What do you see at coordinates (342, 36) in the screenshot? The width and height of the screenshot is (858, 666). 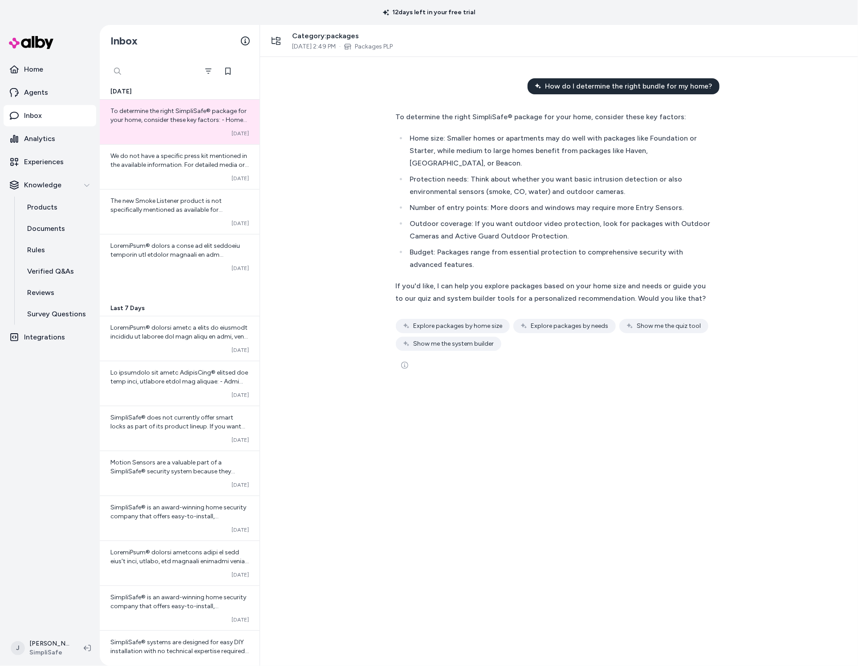 I see `span: Category: packages` at bounding box center [342, 36].